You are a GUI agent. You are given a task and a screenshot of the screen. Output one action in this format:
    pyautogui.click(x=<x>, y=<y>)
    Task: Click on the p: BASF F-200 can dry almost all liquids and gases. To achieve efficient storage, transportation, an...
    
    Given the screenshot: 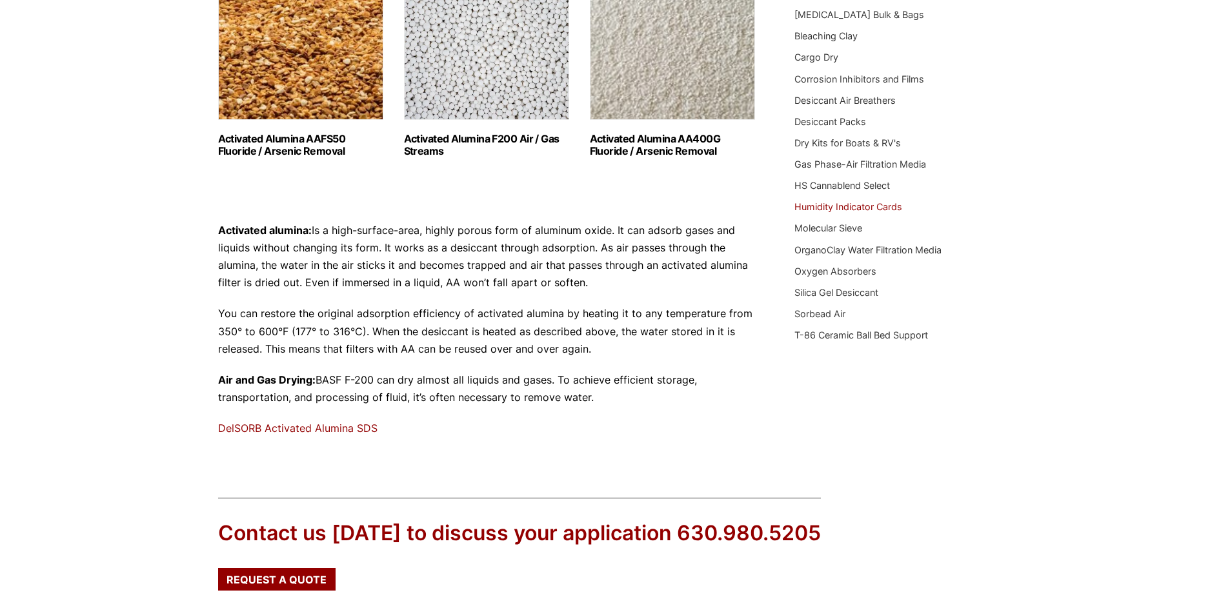 What is the action you would take?
    pyautogui.click(x=487, y=389)
    